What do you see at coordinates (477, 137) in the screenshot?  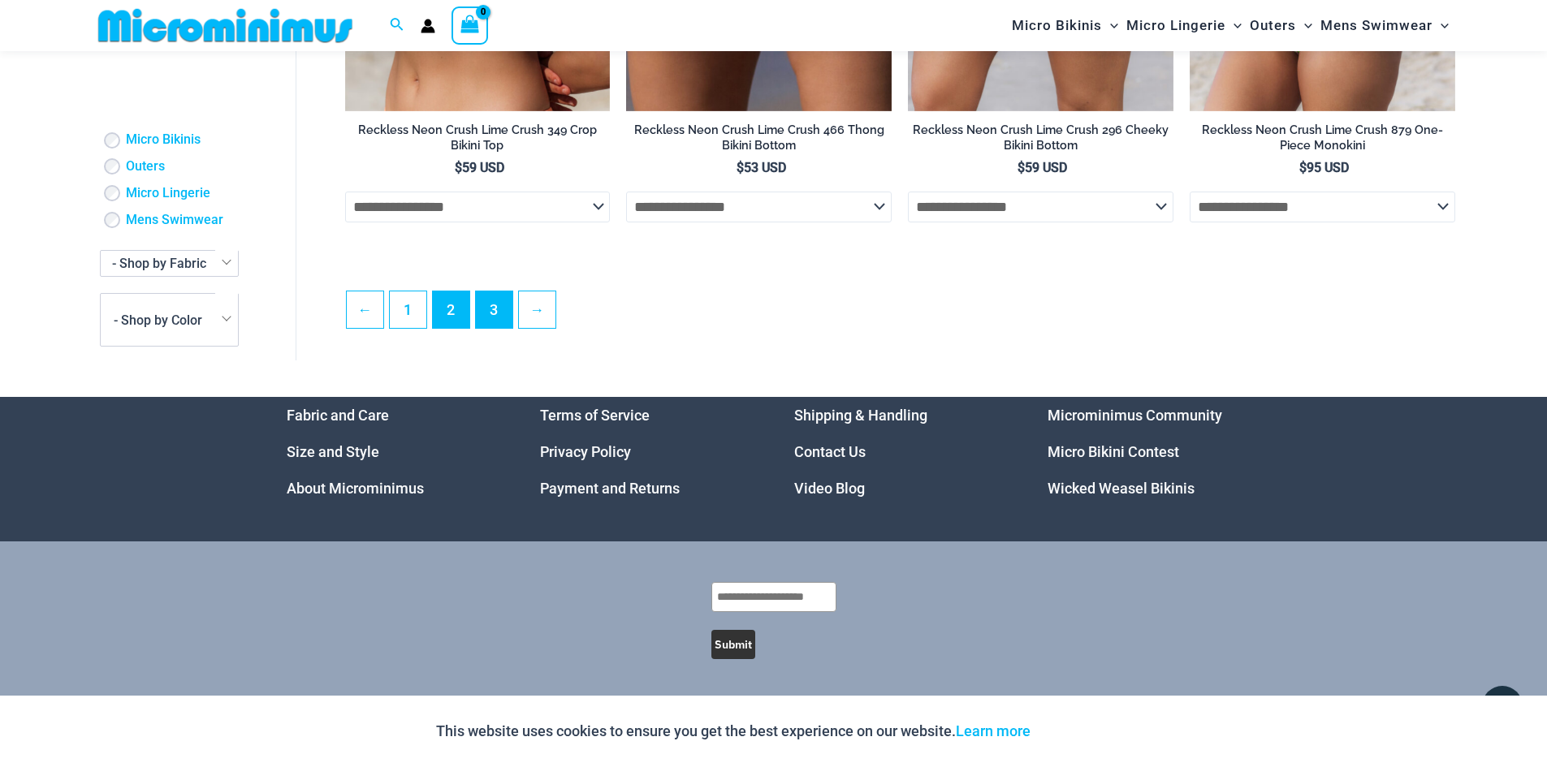 I see `h2: Reckless Neon Crush Lime Crush 349 Crop Bikini Top` at bounding box center [477, 137].